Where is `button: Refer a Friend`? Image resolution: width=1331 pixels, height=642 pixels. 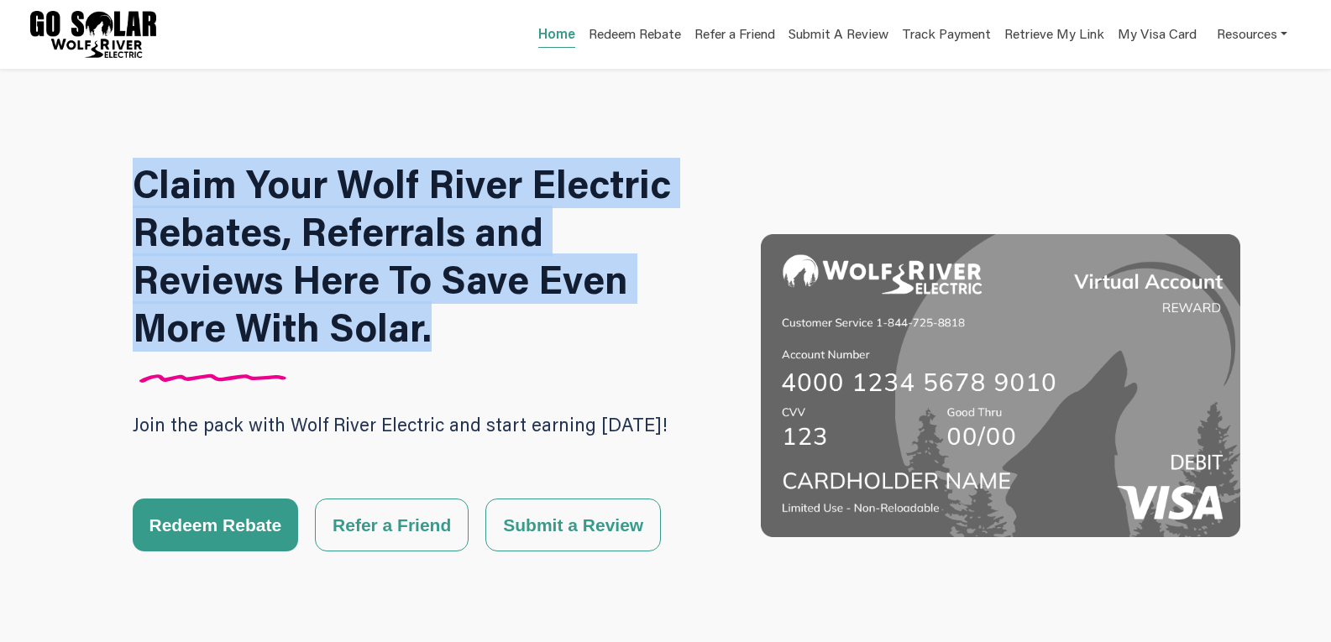 button: Refer a Friend is located at coordinates (391, 525).